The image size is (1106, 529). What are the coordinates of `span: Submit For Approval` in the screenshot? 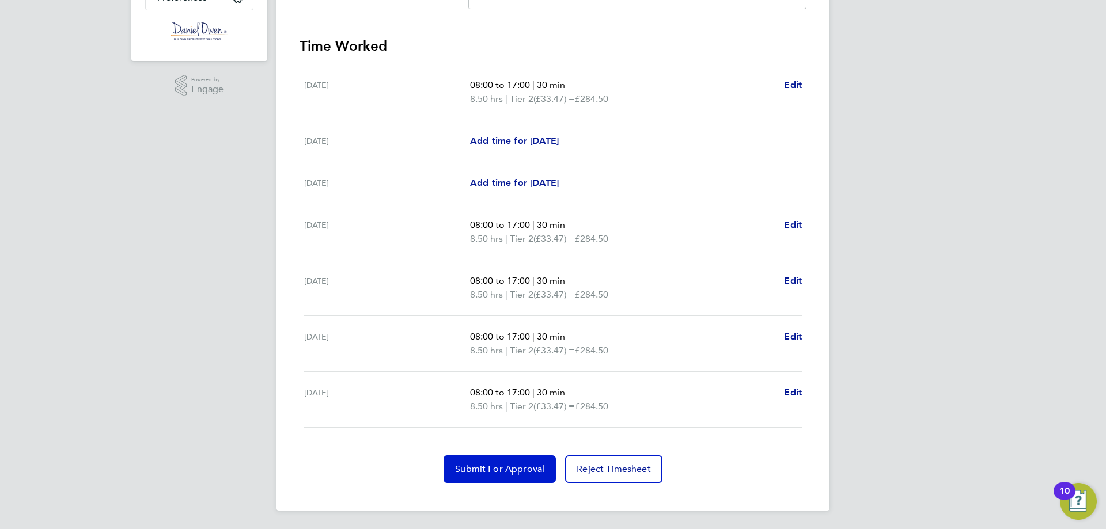 It's located at (499, 469).